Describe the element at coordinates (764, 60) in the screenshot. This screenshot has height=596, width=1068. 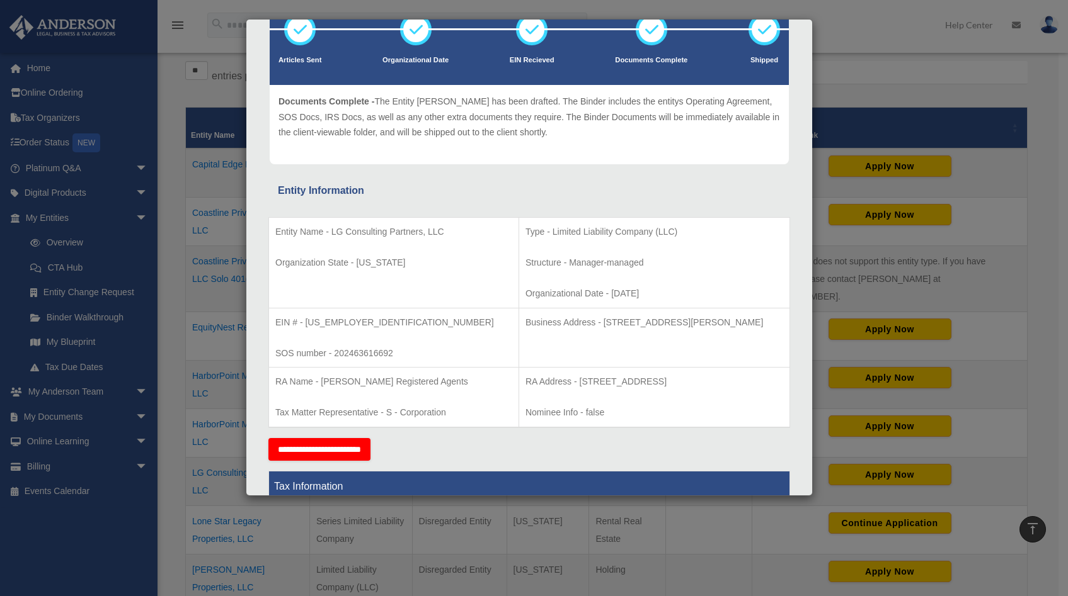
I see `p: Shipped` at that location.